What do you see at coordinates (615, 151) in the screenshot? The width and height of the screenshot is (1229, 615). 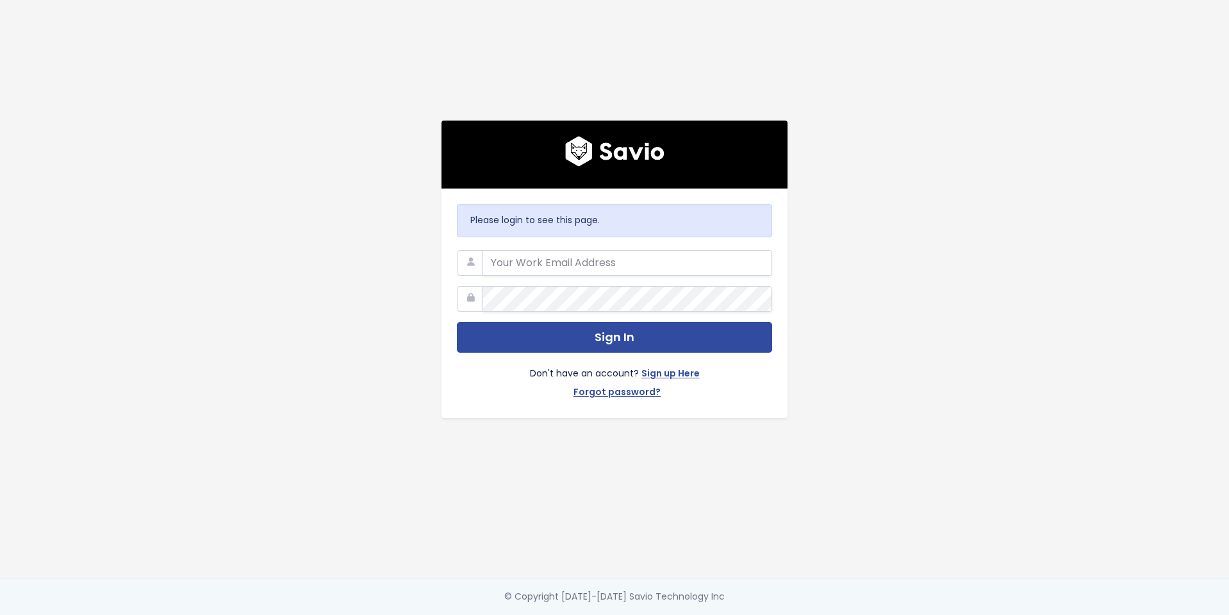 I see `img: logo600x187.a314fd40982d.png` at bounding box center [615, 151].